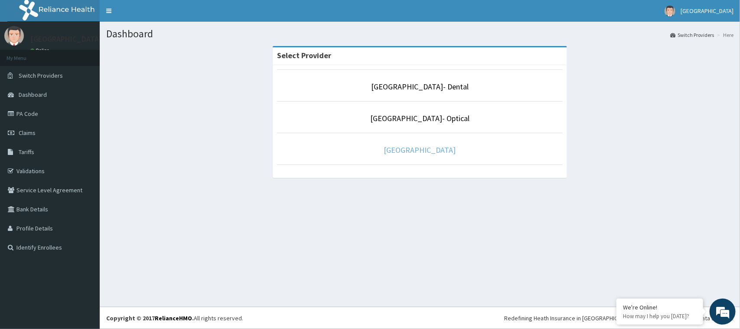 This screenshot has height=329, width=740. Describe the element at coordinates (41, 50) in the screenshot. I see `a: Online` at that location.